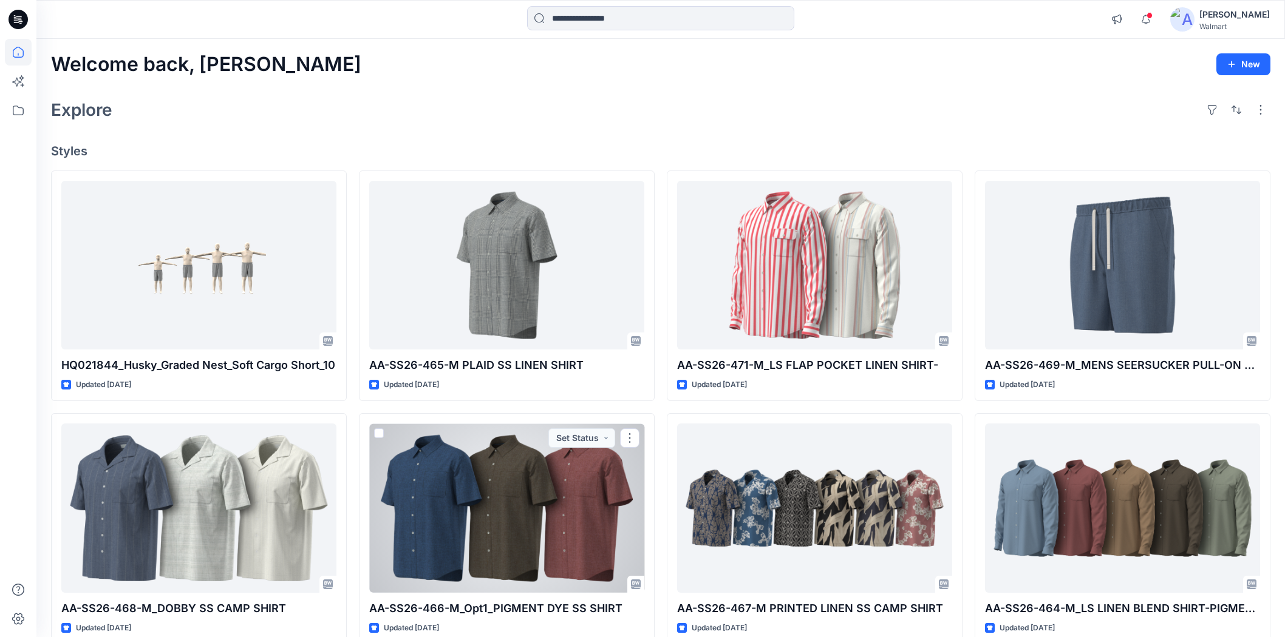 The image size is (1285, 637). Describe the element at coordinates (814, 508) in the screenshot. I see `a: AA-SS26-467-M PRINTED LINEN SS CAMP SHIRT` at that location.